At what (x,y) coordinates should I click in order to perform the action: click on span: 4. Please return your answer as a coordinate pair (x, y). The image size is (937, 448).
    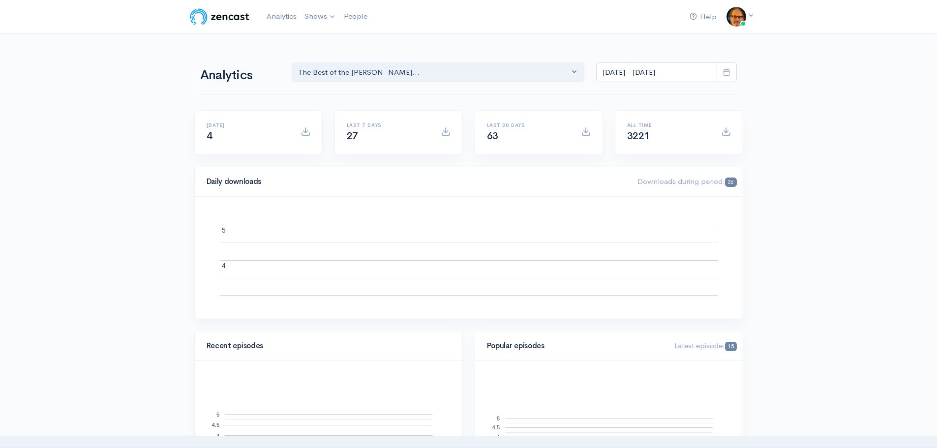
    Looking at the image, I should click on (209, 136).